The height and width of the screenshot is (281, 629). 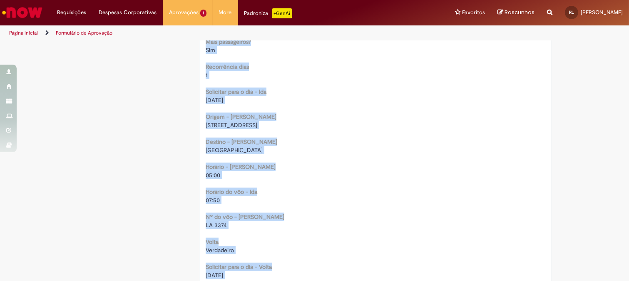 What do you see at coordinates (520, 12) in the screenshot?
I see `span: Rascunhos` at bounding box center [520, 12].